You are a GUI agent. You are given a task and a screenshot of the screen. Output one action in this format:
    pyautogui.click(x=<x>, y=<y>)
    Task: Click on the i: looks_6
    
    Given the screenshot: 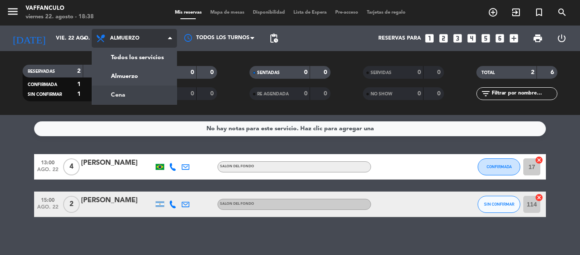 What is the action you would take?
    pyautogui.click(x=500, y=38)
    